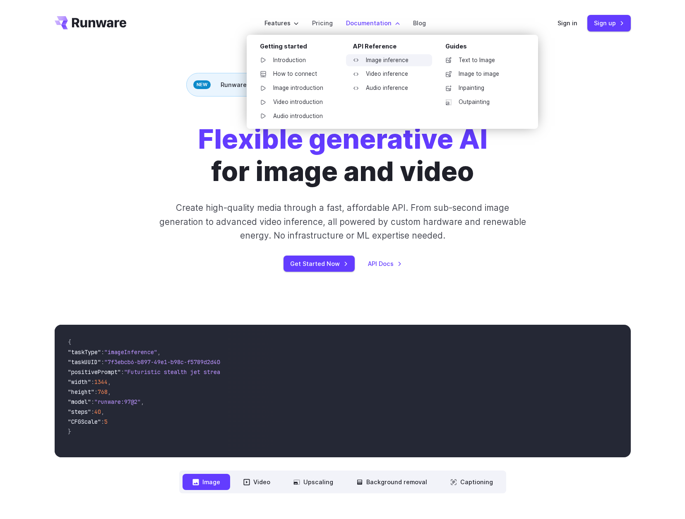  What do you see at coordinates (297, 74) in the screenshot?
I see `a: How to connect` at bounding box center [297, 74].